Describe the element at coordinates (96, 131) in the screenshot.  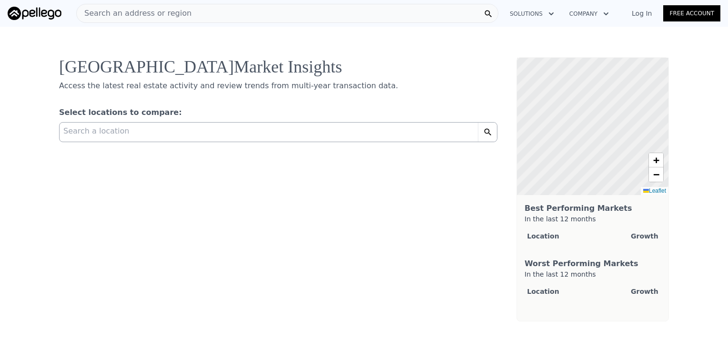
I see `span: Search a location` at that location.